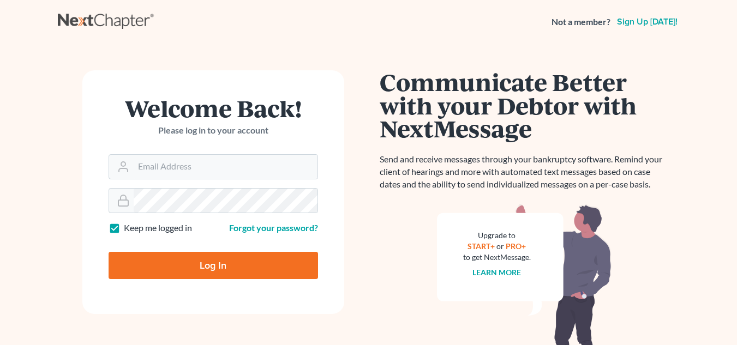 The height and width of the screenshot is (345, 737). Describe the element at coordinates (500, 246) in the screenshot. I see `span: or` at that location.